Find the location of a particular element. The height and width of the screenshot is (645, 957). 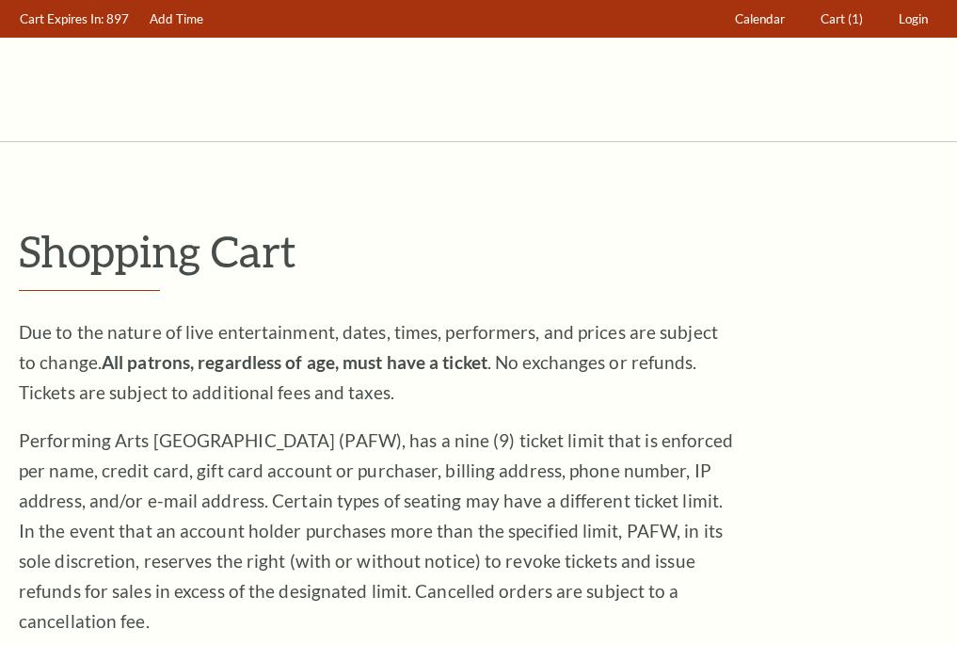

span: Due to the nature of live entertainment, dates, times, performers, and prices are subject to chan... is located at coordinates (368, 361).